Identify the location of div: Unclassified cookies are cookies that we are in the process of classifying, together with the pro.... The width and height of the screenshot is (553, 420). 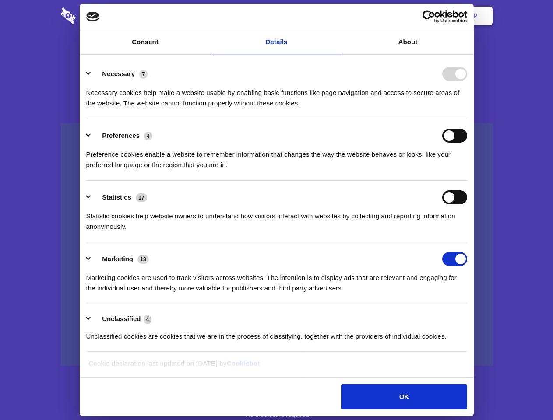
(277, 333).